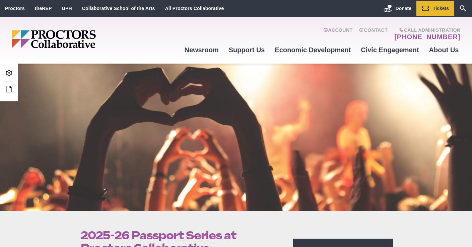  Describe the element at coordinates (201, 50) in the screenshot. I see `a: Newsroom` at that location.